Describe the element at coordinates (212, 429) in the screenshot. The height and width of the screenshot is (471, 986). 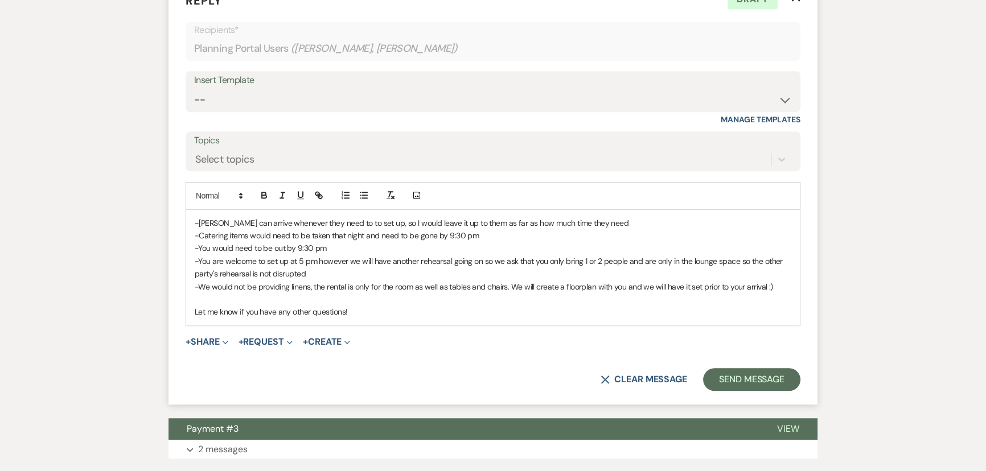
I see `span: Payment #3` at that location.